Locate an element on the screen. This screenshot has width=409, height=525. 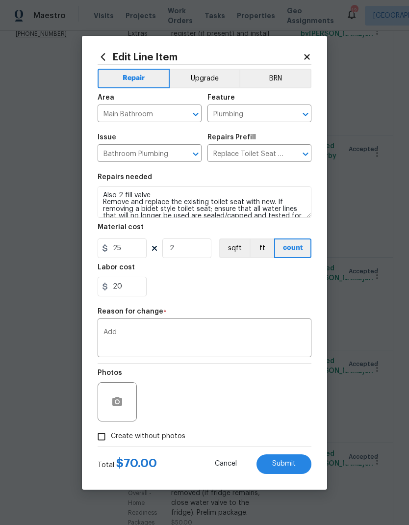
h5: Repairs needed is located at coordinates (125, 177).